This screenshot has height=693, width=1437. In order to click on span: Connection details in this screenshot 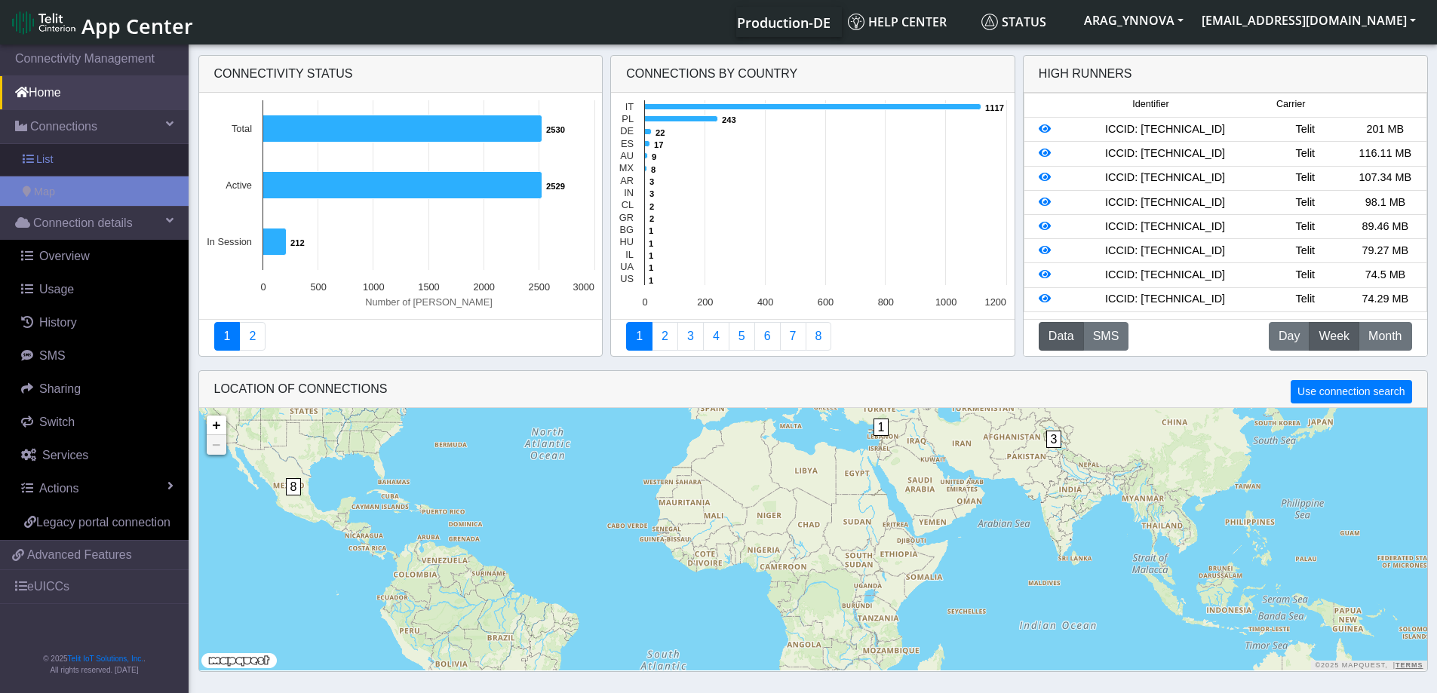, I will do `click(83, 223)`.